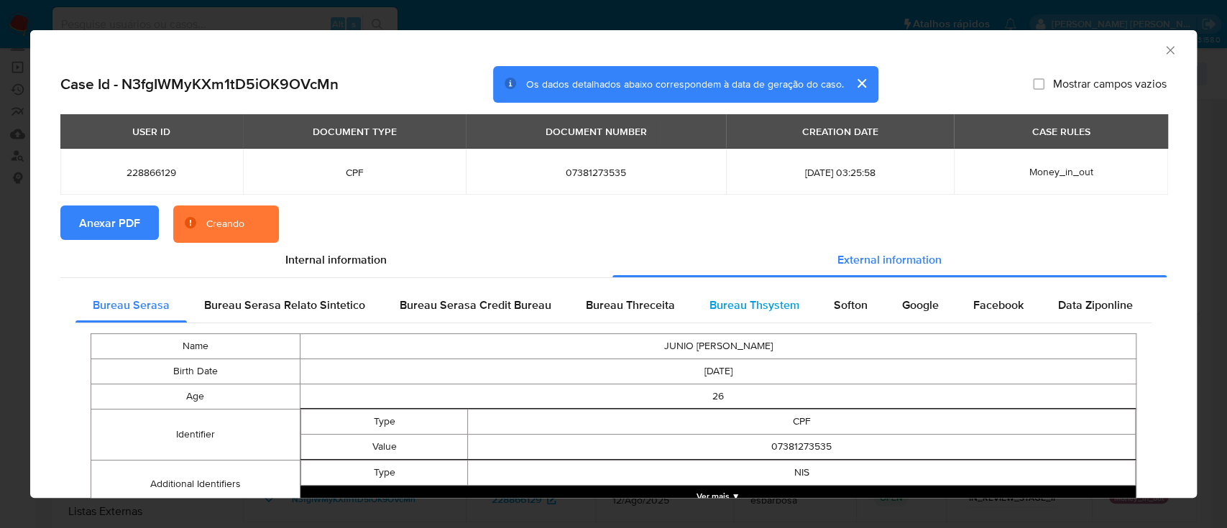  What do you see at coordinates (685, 84) in the screenshot?
I see `span: Os dados detalhados abaixo correspondem à data de geração do caso.` at bounding box center [685, 84].